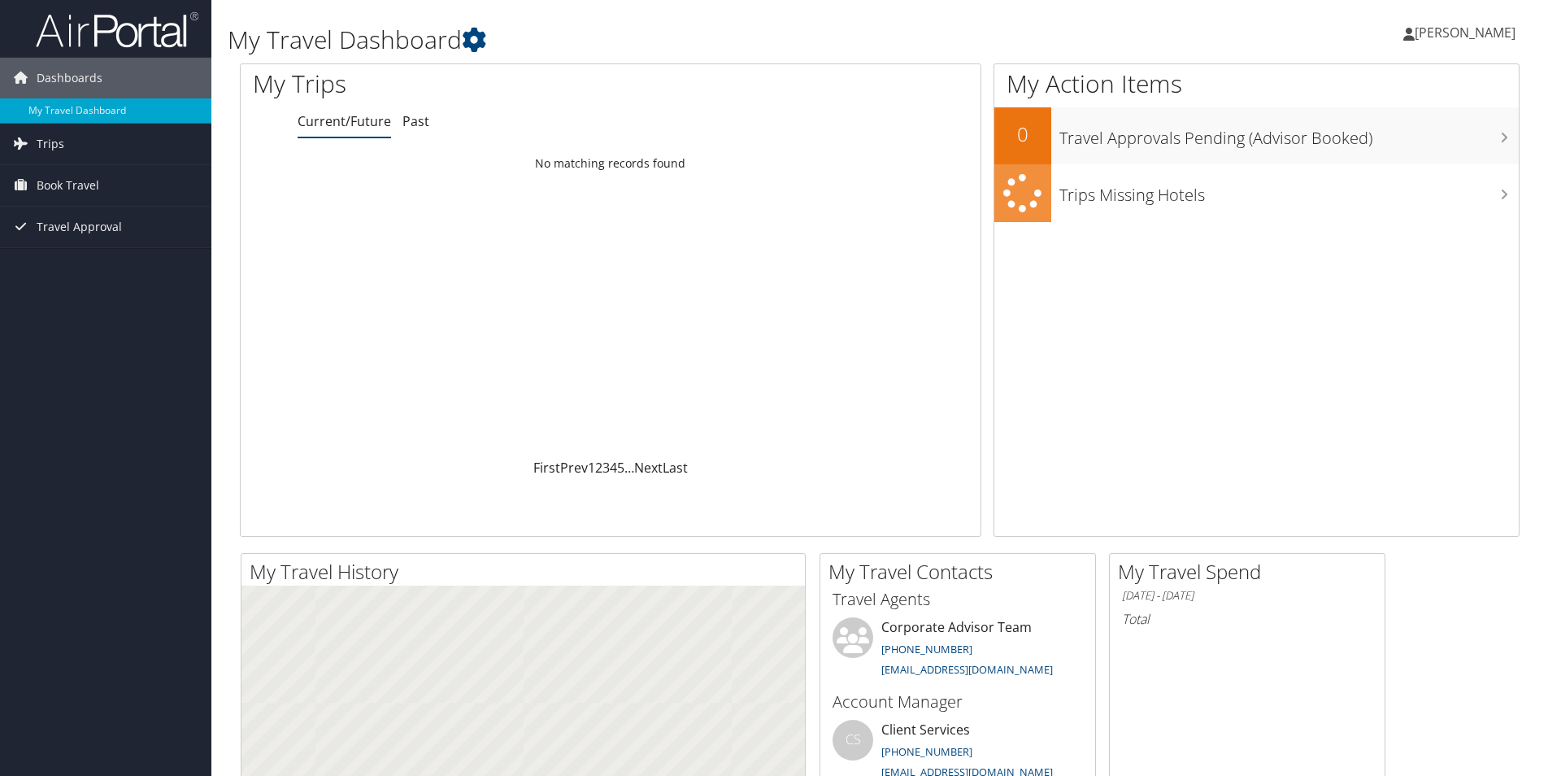 This screenshot has height=776, width=1548. What do you see at coordinates (1289, 134) in the screenshot?
I see `h3: Travel Approvals Pending (Advisor Booked)` at bounding box center [1289, 134].